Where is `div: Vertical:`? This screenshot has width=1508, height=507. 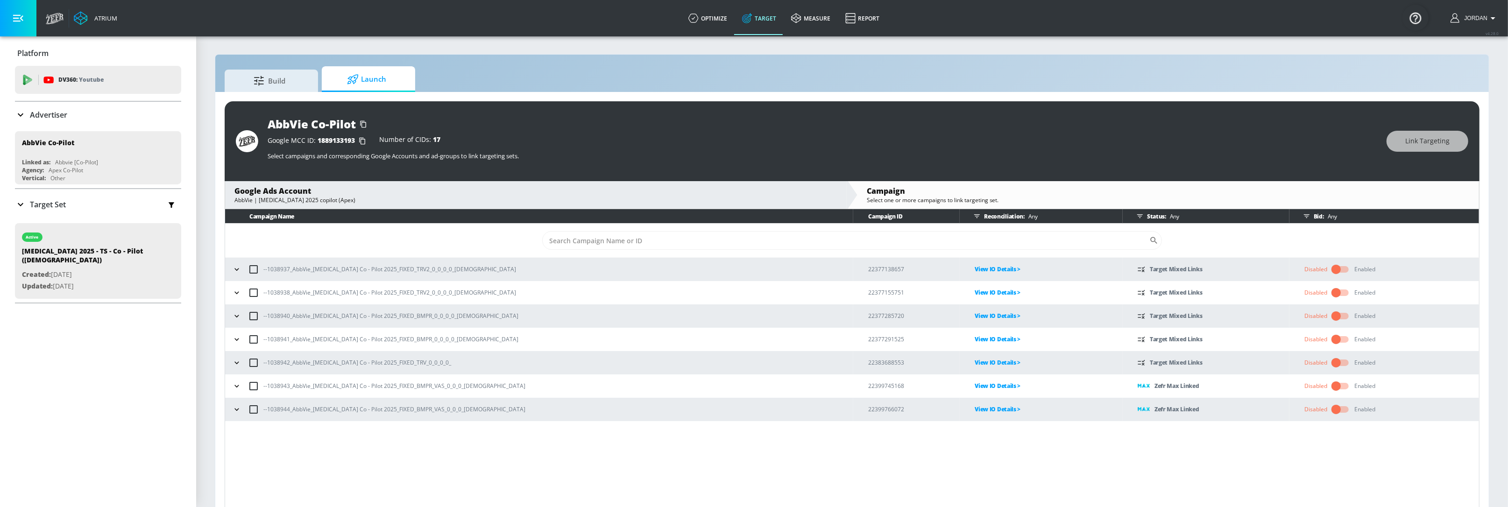
div: Vertical: is located at coordinates (34, 178).